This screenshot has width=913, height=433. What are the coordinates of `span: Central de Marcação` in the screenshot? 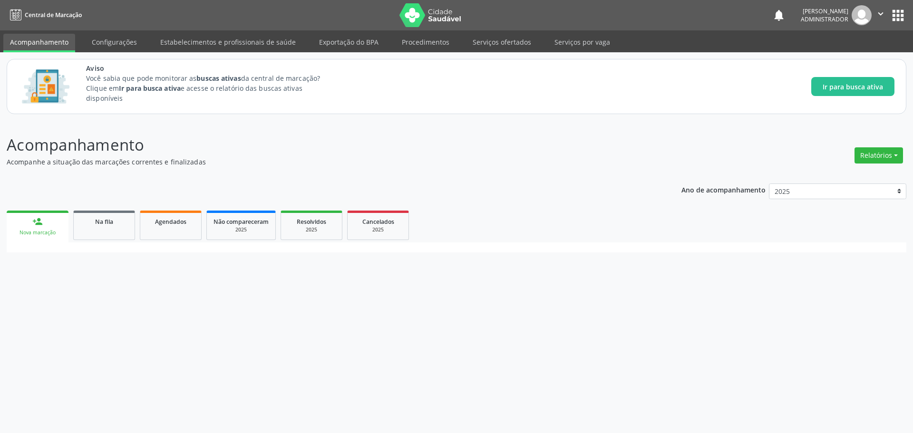 It's located at (53, 15).